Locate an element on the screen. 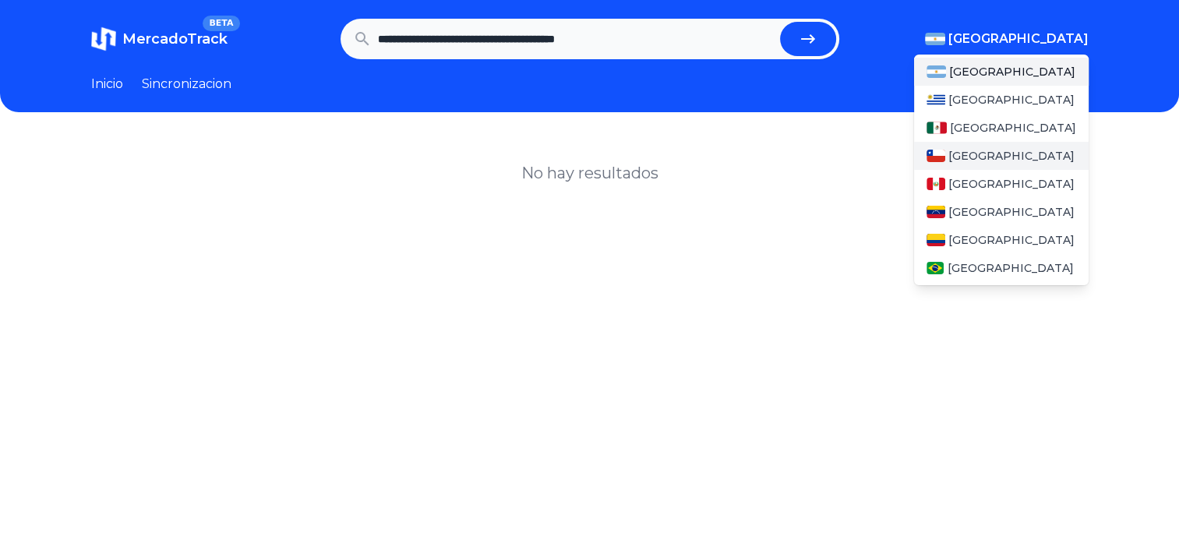 Image resolution: width=1179 pixels, height=540 pixels. img: Brasil is located at coordinates (935, 268).